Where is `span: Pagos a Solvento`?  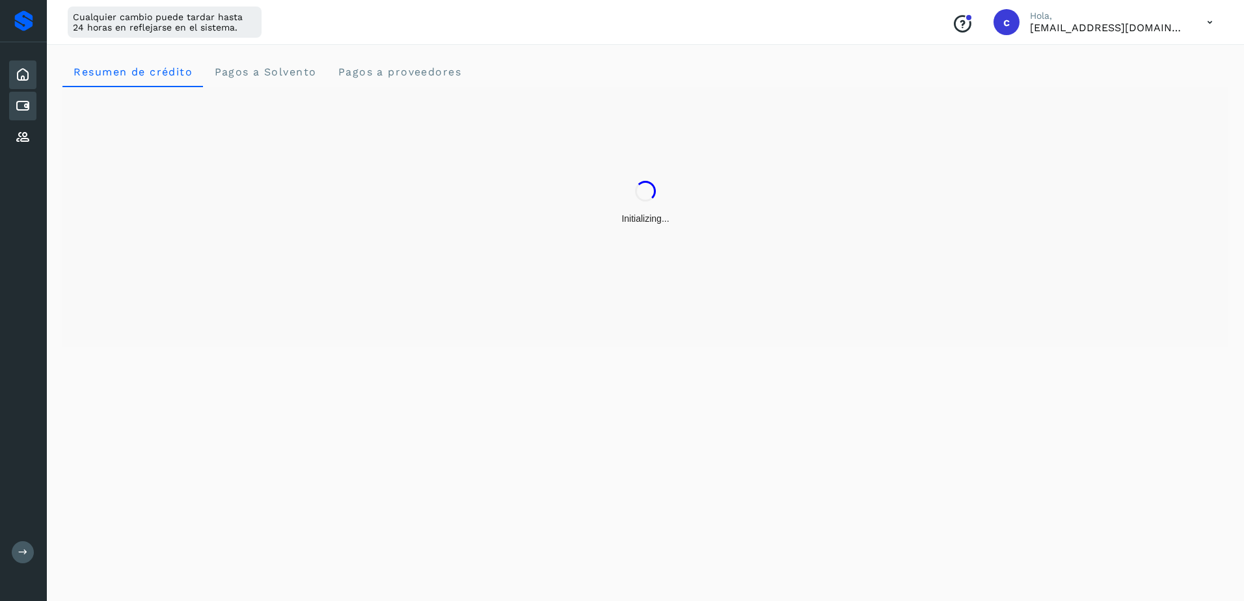
span: Pagos a Solvento is located at coordinates (265, 72).